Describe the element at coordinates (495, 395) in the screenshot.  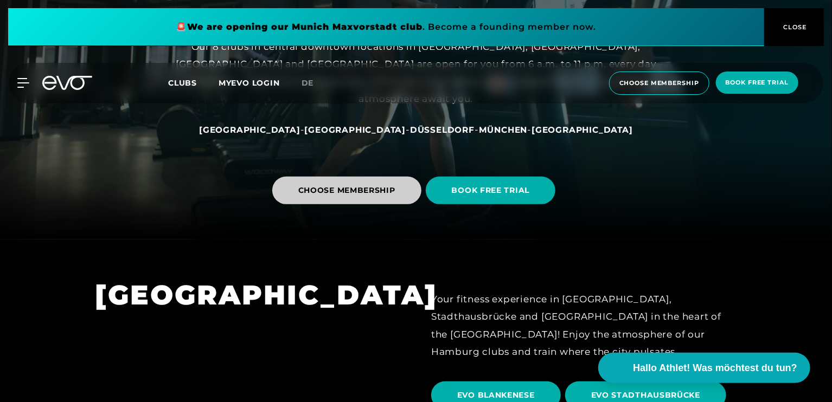
I see `span: EVO BLANKENESE` at that location.